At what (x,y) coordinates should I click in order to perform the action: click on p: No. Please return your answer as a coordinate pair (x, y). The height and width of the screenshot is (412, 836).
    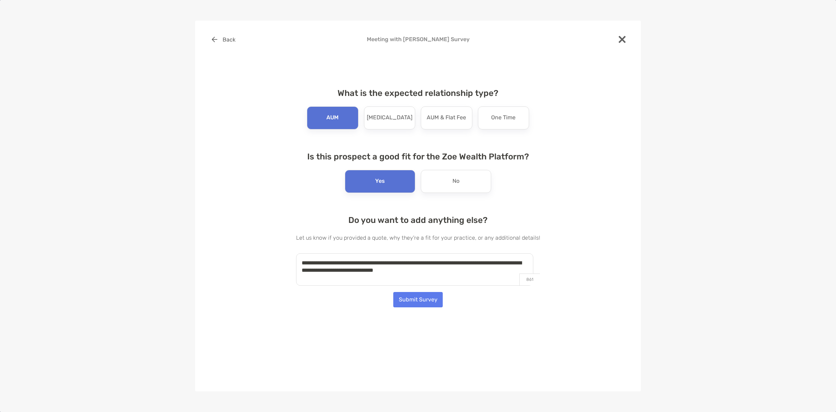
    Looking at the image, I should click on (456, 181).